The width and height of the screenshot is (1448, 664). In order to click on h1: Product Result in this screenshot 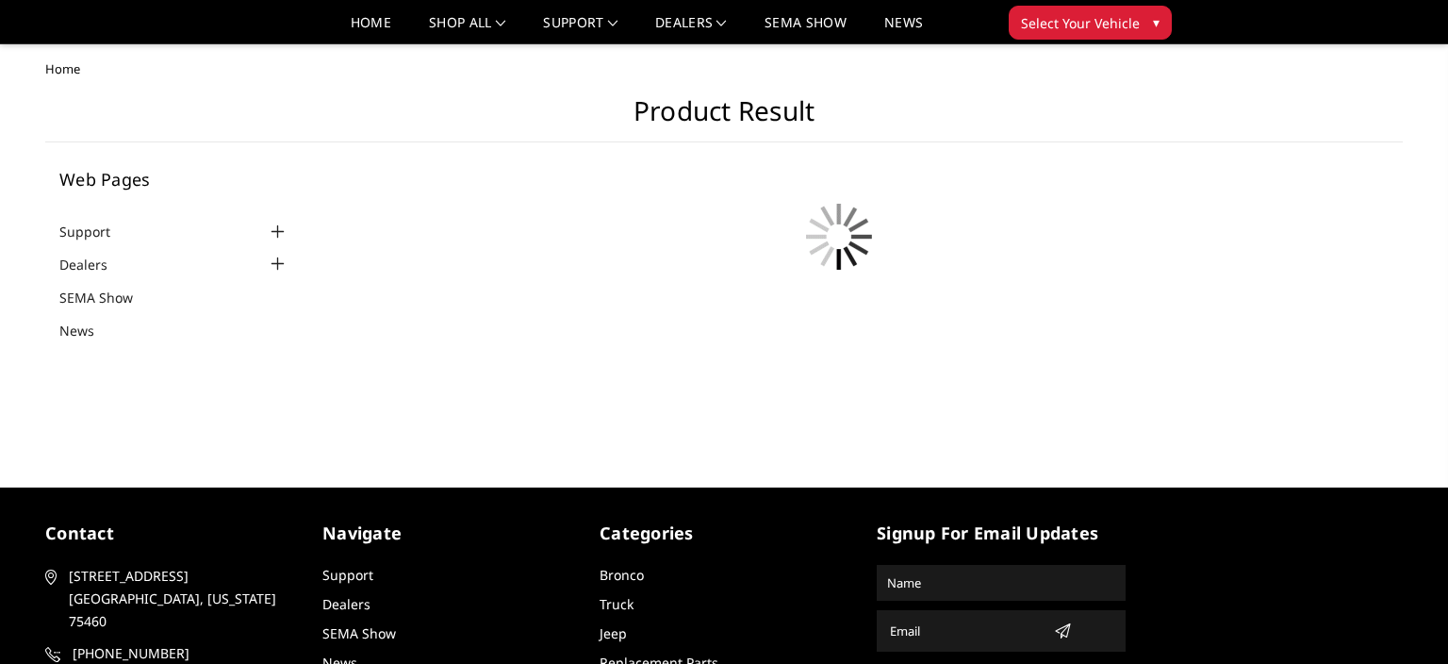, I will do `click(724, 119)`.